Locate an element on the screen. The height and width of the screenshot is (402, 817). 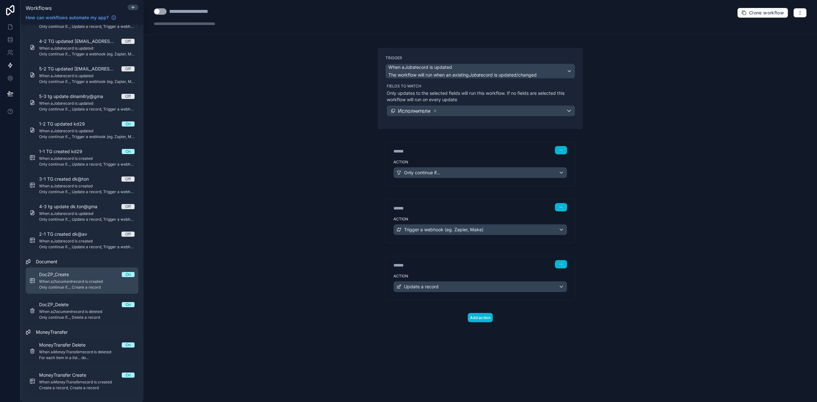
button: Update a record is located at coordinates (480, 287).